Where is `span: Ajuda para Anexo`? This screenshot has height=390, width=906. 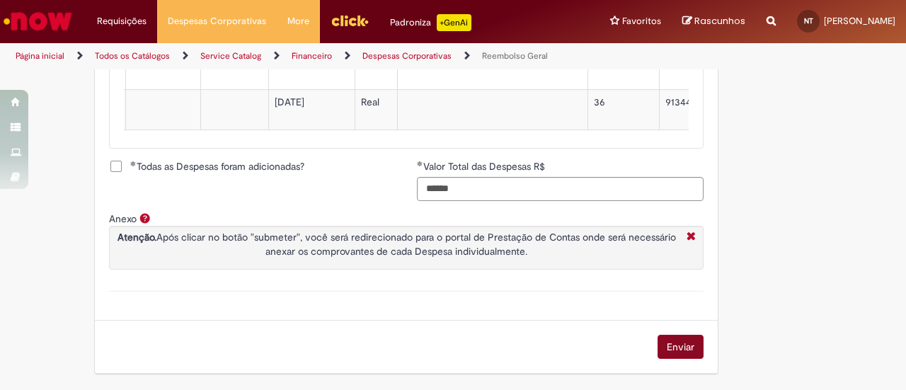
span: Ajuda para Anexo is located at coordinates (145, 218).